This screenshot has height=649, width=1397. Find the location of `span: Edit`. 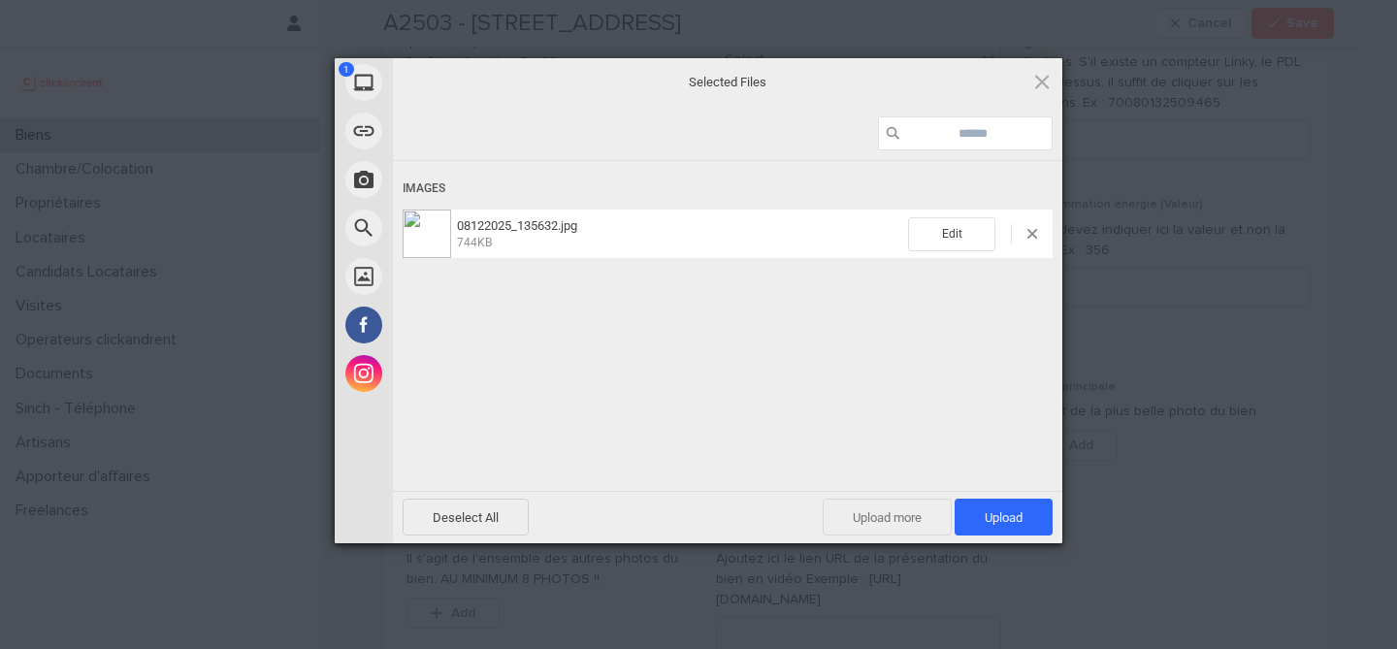

span: Edit is located at coordinates (952, 234).